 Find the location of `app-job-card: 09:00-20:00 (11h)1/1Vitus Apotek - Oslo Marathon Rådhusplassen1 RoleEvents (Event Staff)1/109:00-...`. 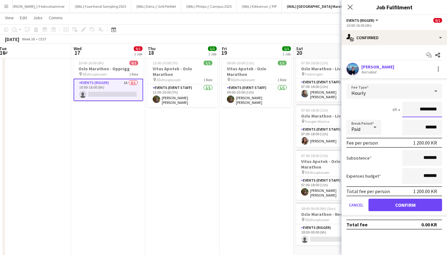

app-job-card: 09:00-20:00 (11h)1/1Vitus Apotek - Oslo Marathon Rådhusplassen1 RoleEvents (Event Staff)1/109:00-... is located at coordinates (257, 82).